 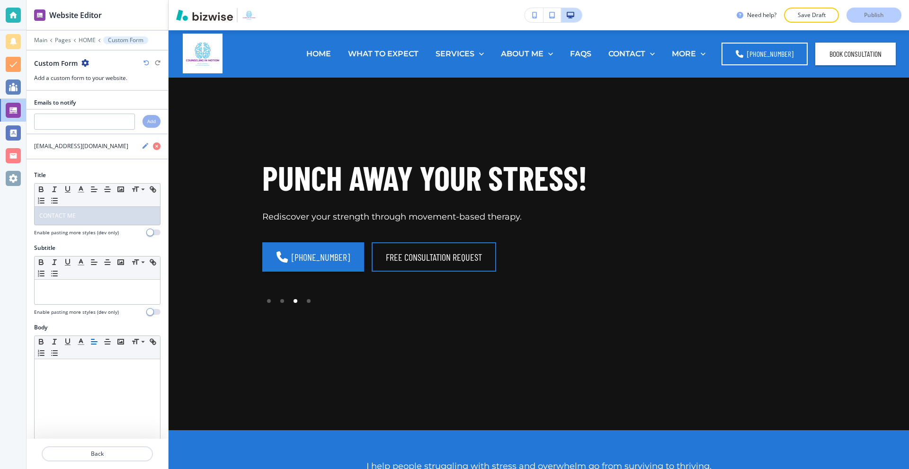 I want to click on p: ABOUT ME, so click(x=522, y=53).